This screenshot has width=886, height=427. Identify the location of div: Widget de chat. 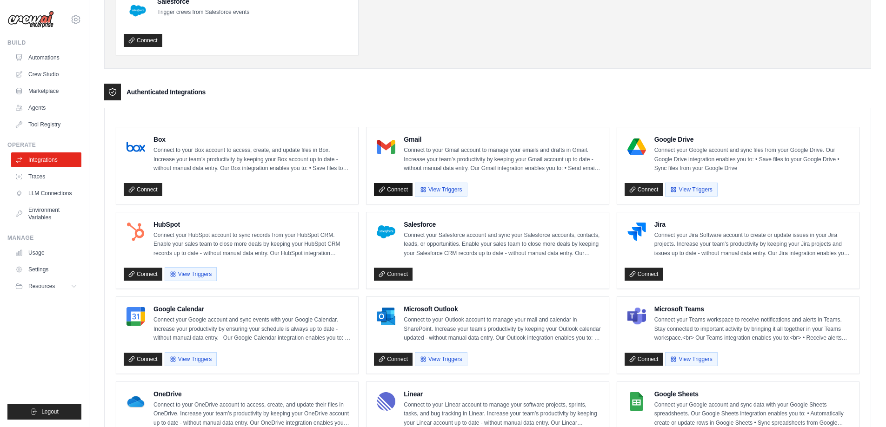
(862, 405).